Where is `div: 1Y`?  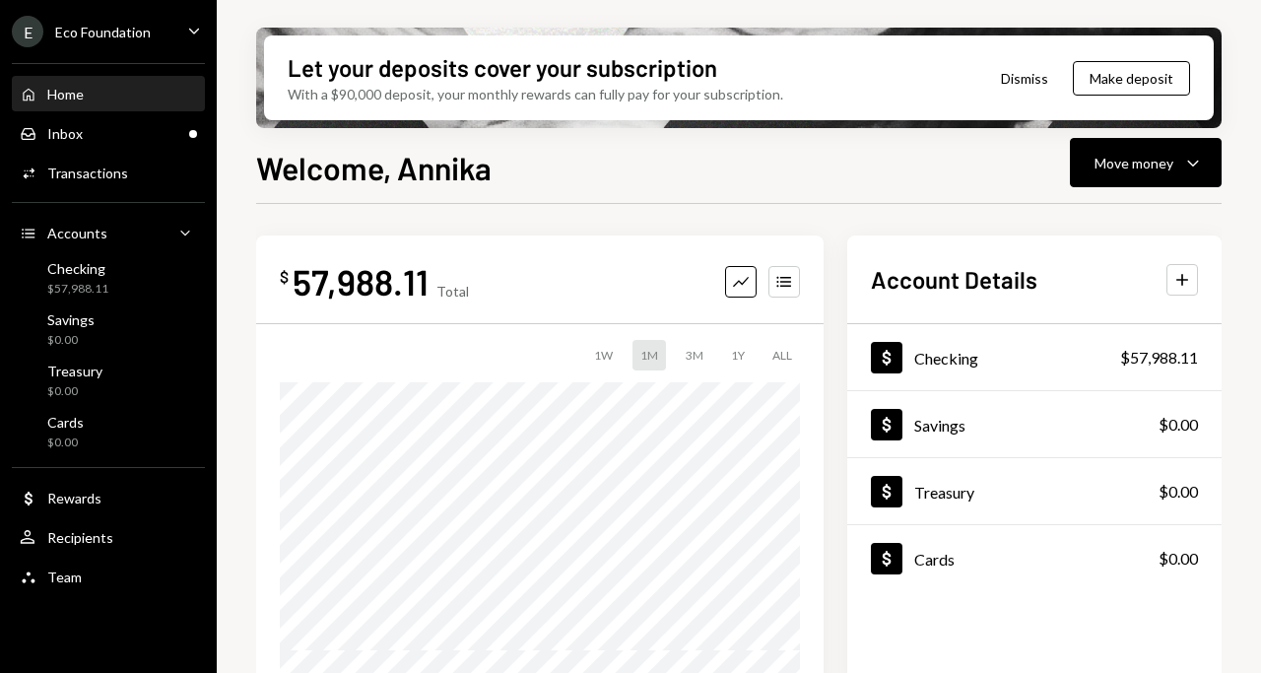
div: 1Y is located at coordinates (738, 355).